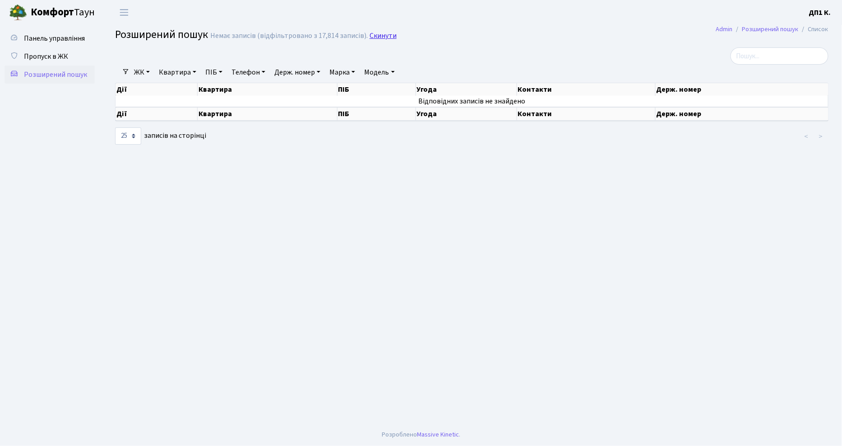 The width and height of the screenshot is (842, 446). What do you see at coordinates (820, 13) in the screenshot?
I see `b: ДП1 К.` at bounding box center [820, 13].